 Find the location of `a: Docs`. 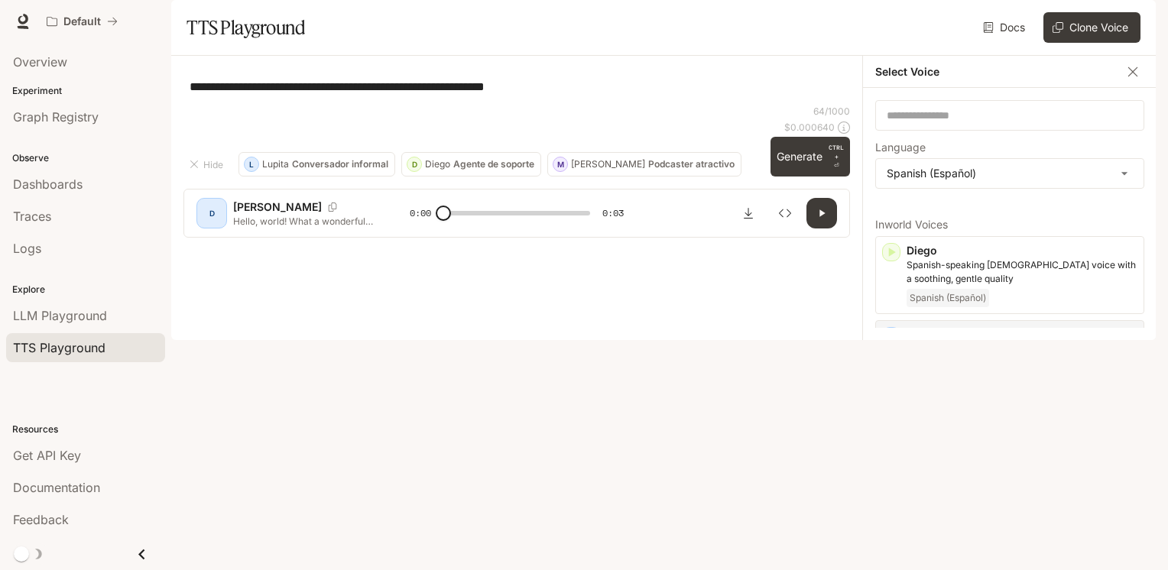

a: Docs is located at coordinates (1006, 28).